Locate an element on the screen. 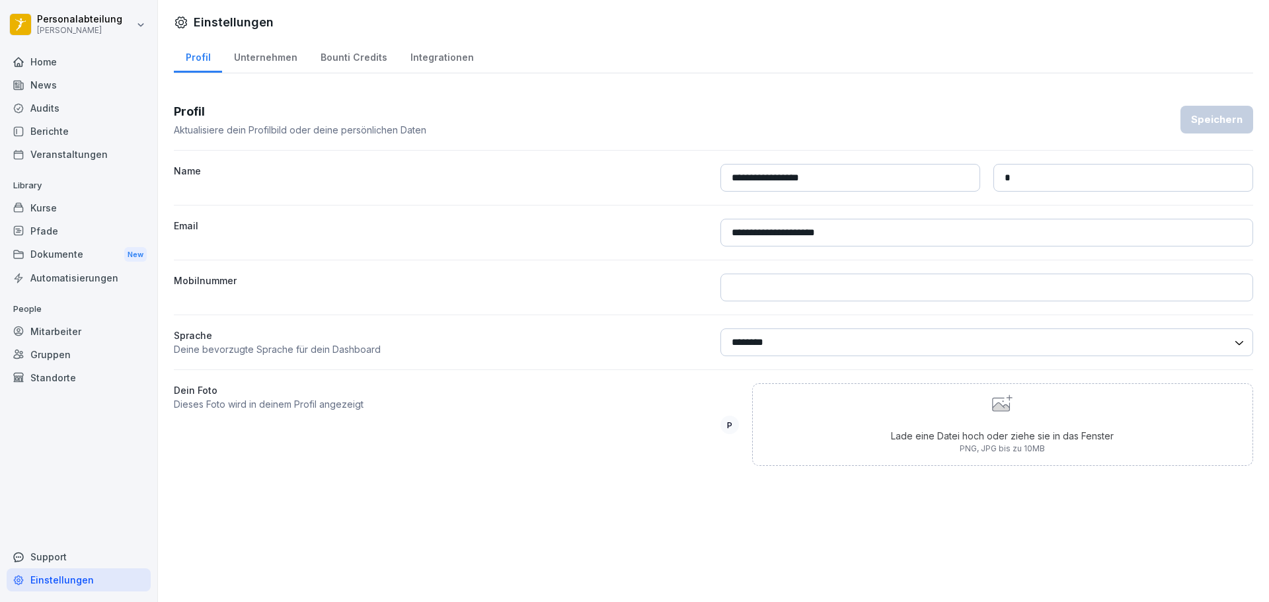 This screenshot has height=602, width=1269. div: Veranstaltungen is located at coordinates (79, 154).